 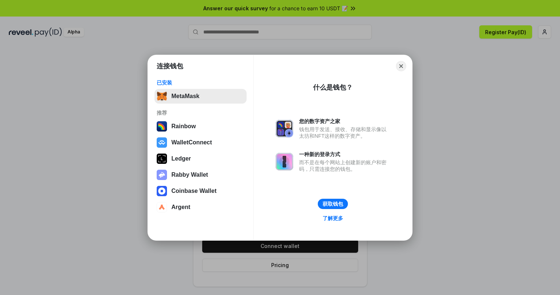 What do you see at coordinates (333, 87) in the screenshot?
I see `div: 什么是钱包？` at bounding box center [333, 87].